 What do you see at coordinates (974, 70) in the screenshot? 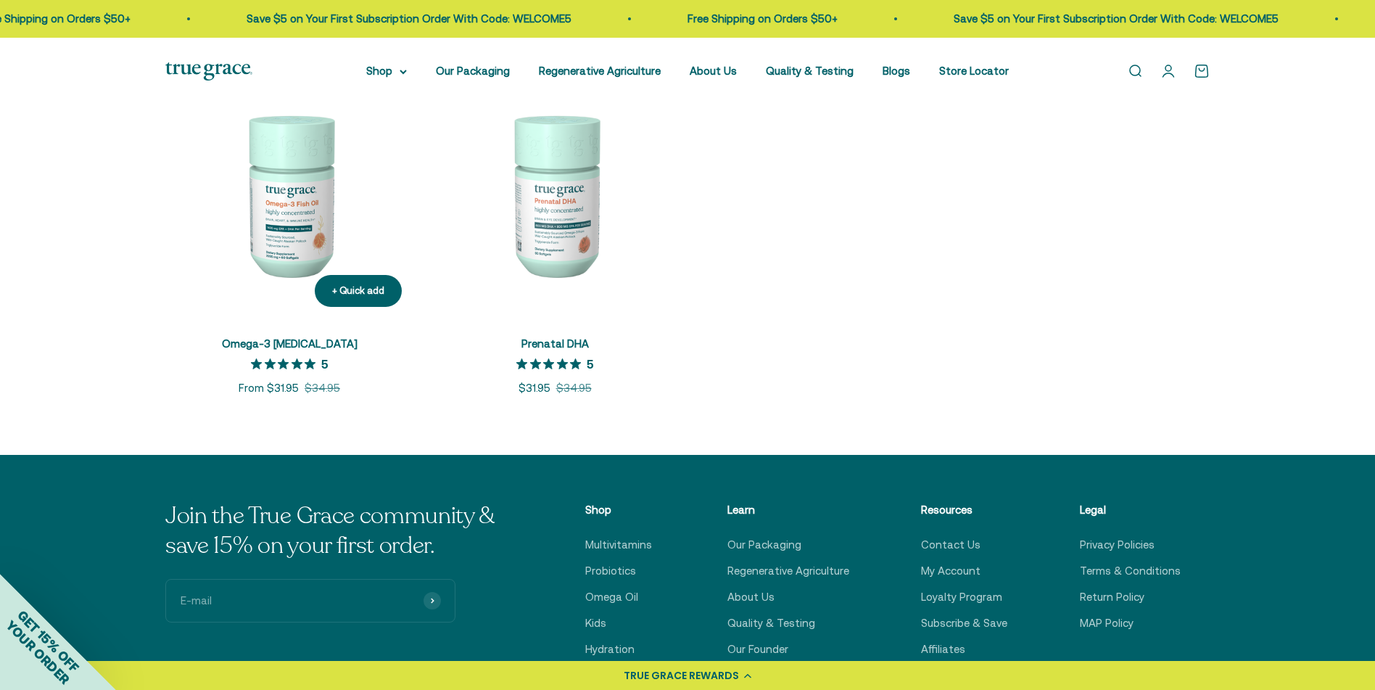
I see `a: Store Locator` at bounding box center [974, 70].